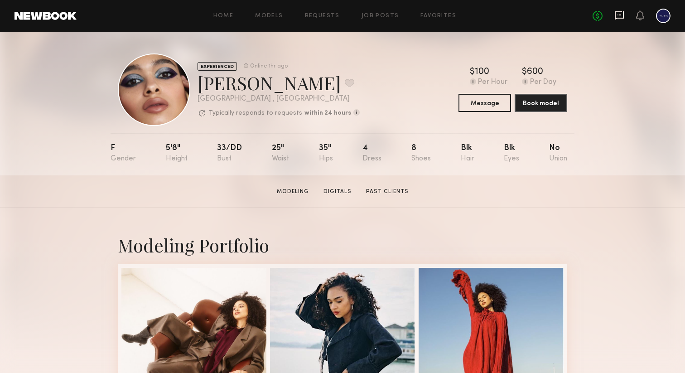  Describe the element at coordinates (541, 103) in the screenshot. I see `button: Book model` at that location.